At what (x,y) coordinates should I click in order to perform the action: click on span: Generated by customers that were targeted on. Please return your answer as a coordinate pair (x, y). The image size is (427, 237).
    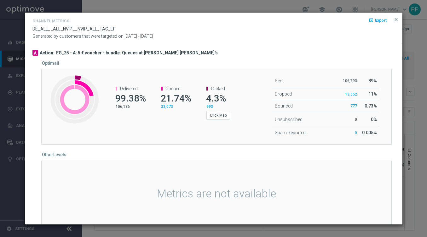
    Looking at the image, I should click on (78, 36).